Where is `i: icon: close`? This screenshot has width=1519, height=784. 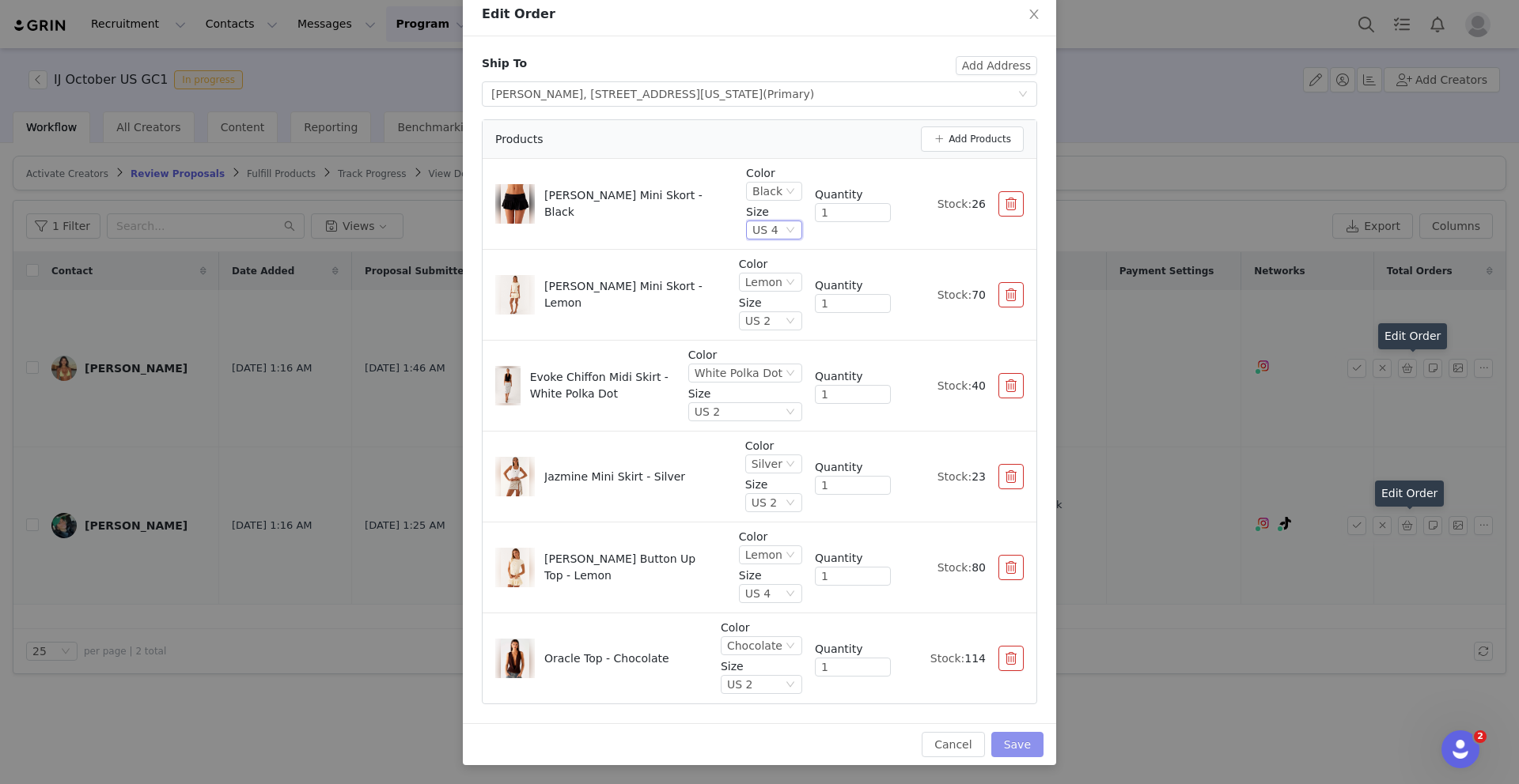 i: icon: close is located at coordinates (1034, 15).